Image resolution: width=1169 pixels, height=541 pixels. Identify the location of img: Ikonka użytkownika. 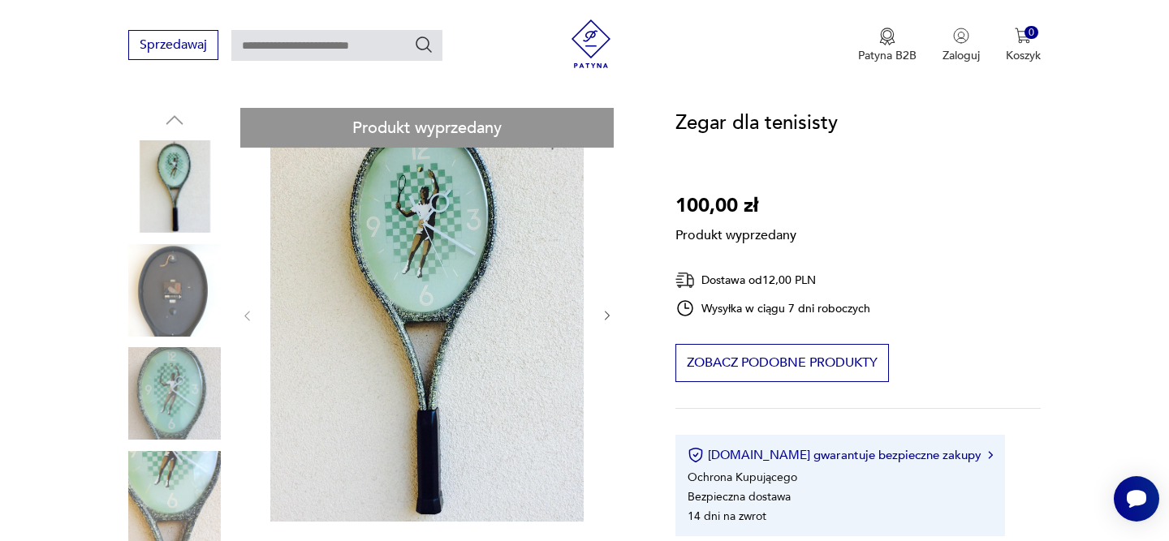
(961, 36).